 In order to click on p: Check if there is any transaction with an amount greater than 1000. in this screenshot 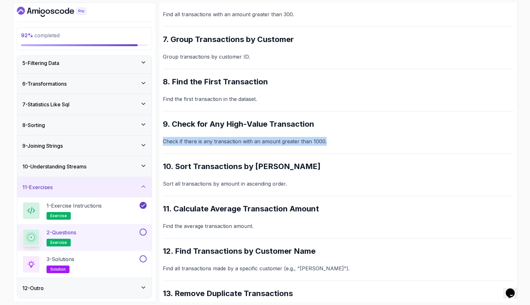, I will do `click(338, 141)`.